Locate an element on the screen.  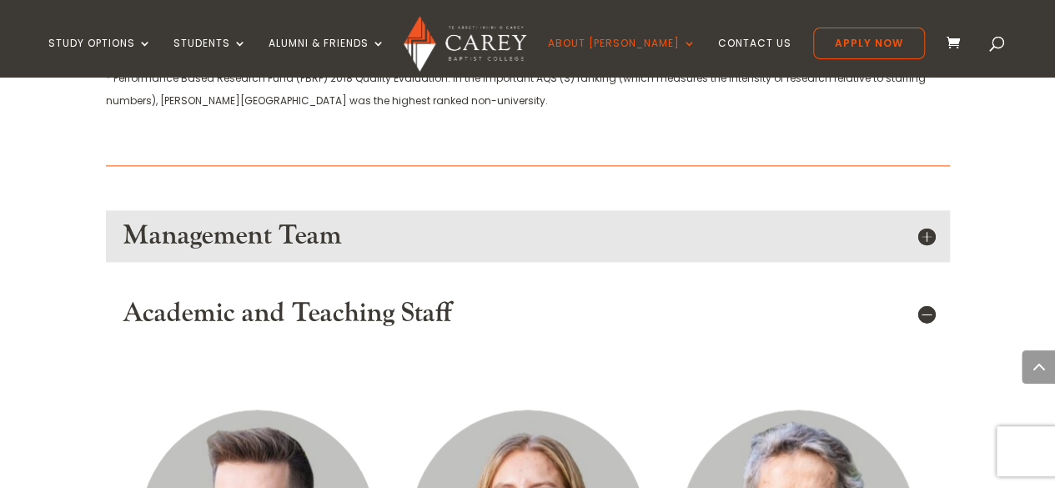
h5: Management Team is located at coordinates (528, 236).